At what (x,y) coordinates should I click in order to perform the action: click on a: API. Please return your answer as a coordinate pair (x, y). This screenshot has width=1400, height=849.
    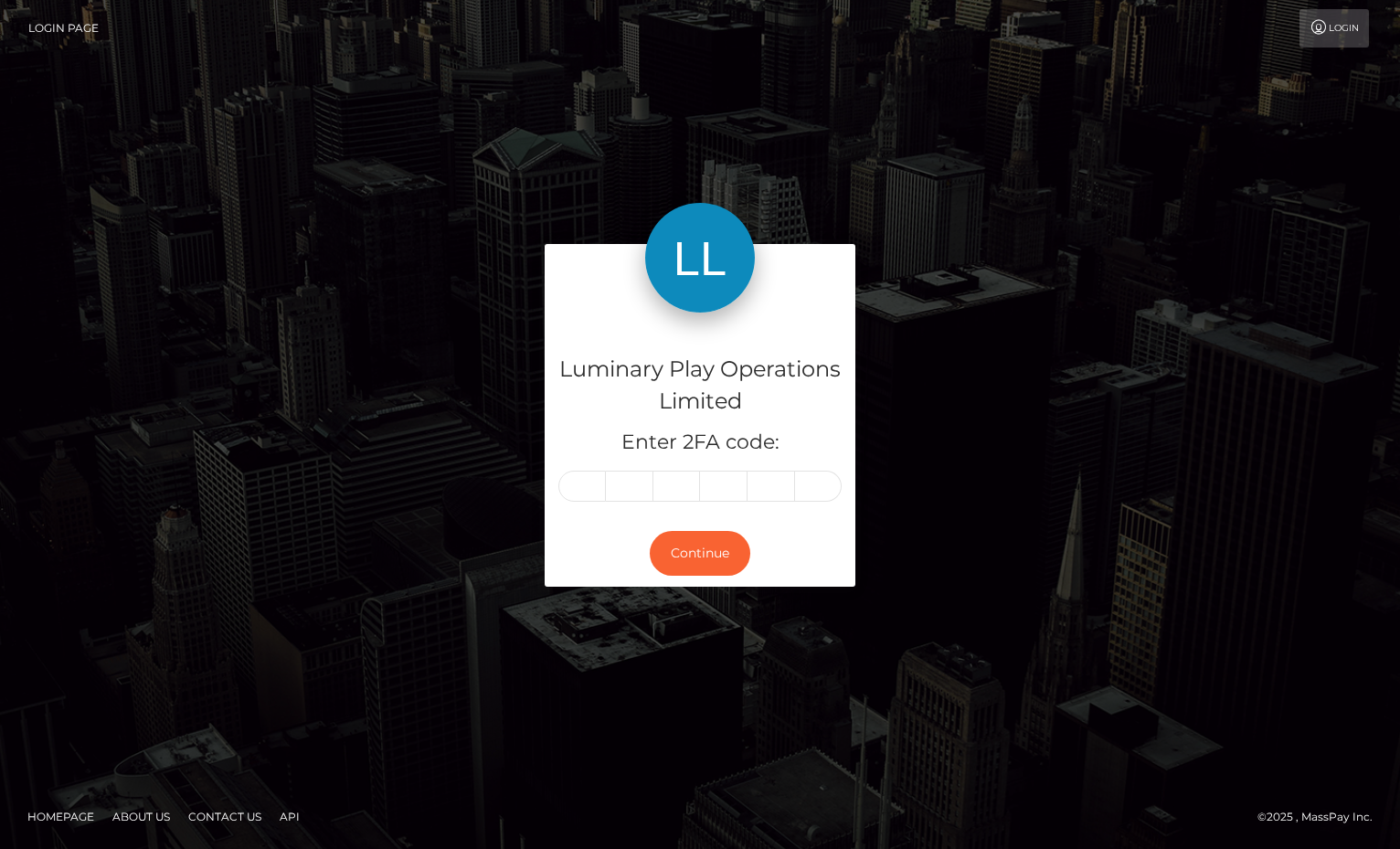
    Looking at the image, I should click on (290, 817).